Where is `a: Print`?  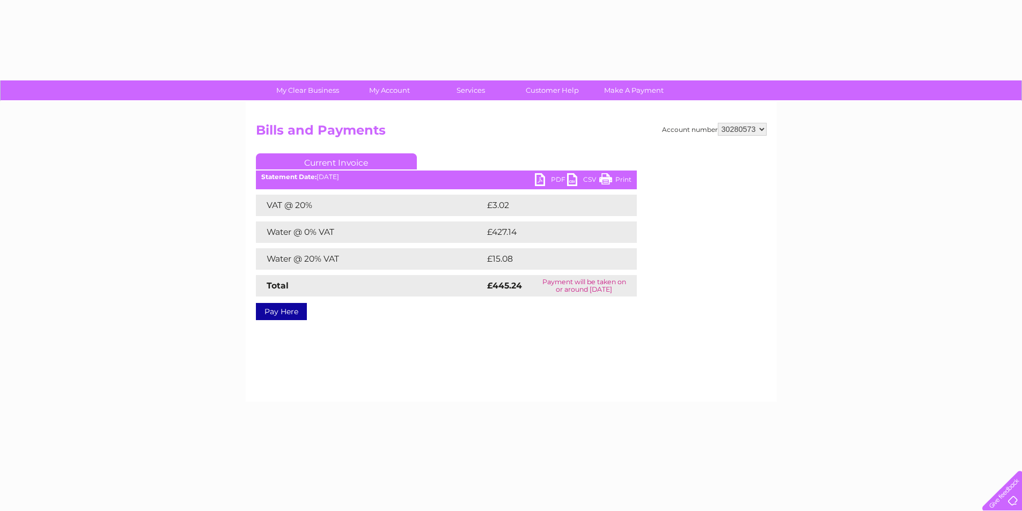
a: Print is located at coordinates (615, 181).